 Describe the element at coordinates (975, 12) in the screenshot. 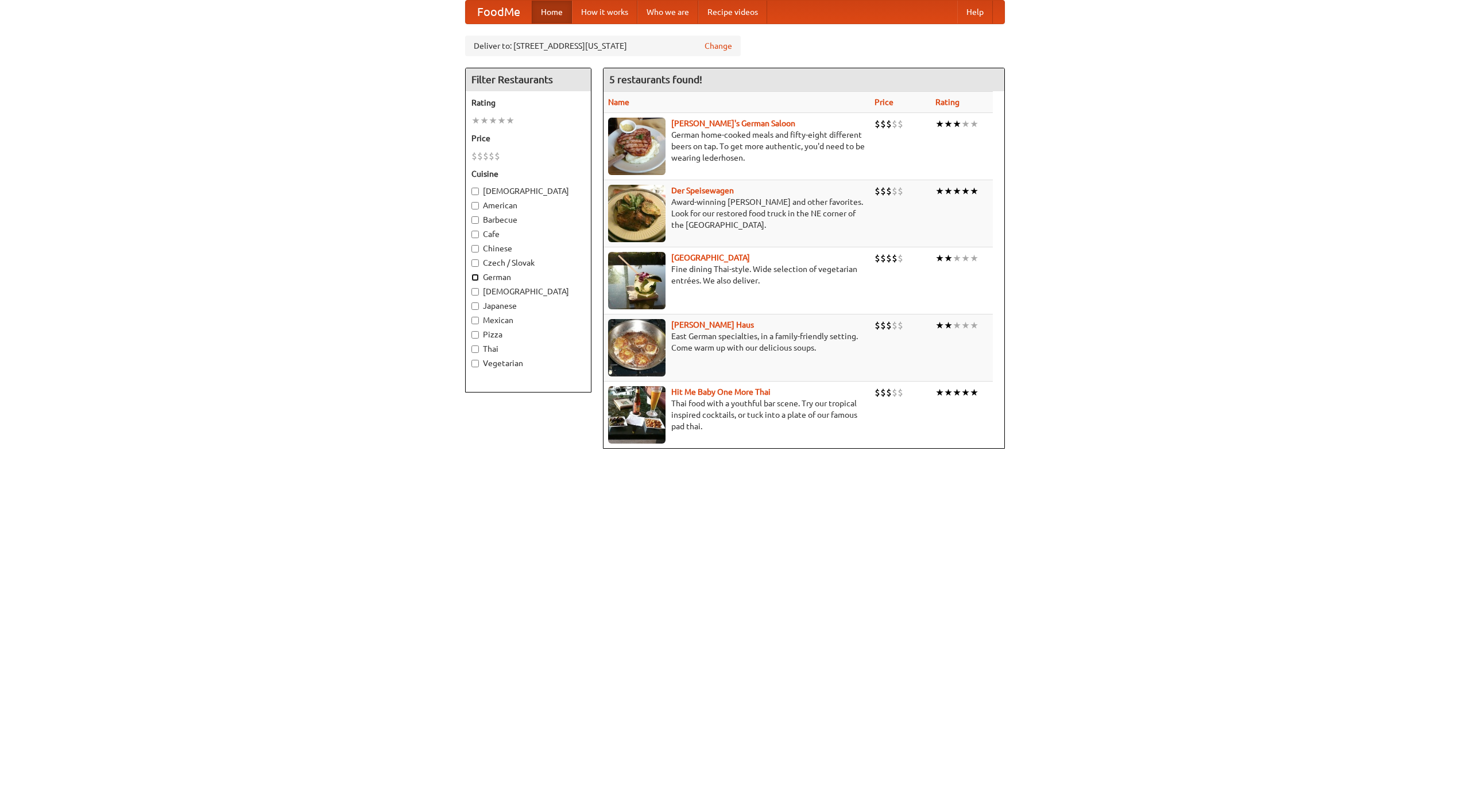

I see `a: Help` at that location.